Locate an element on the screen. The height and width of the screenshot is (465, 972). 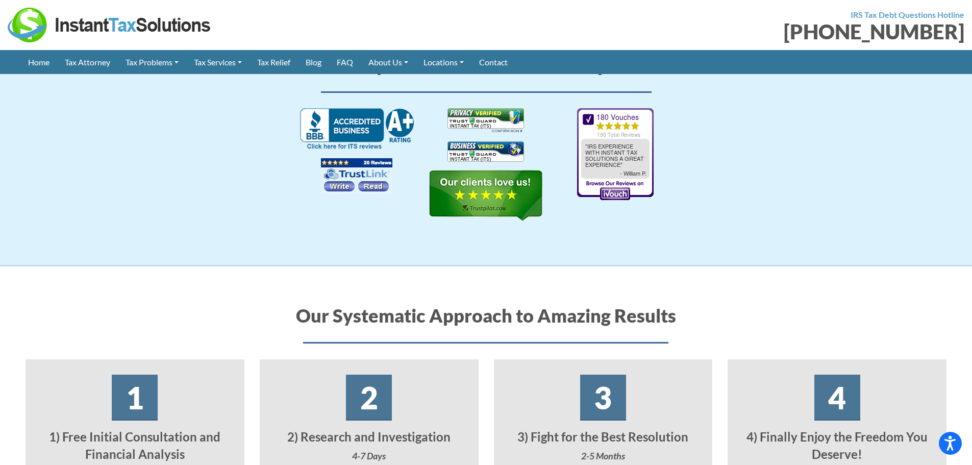
a: Contact is located at coordinates (494, 62).